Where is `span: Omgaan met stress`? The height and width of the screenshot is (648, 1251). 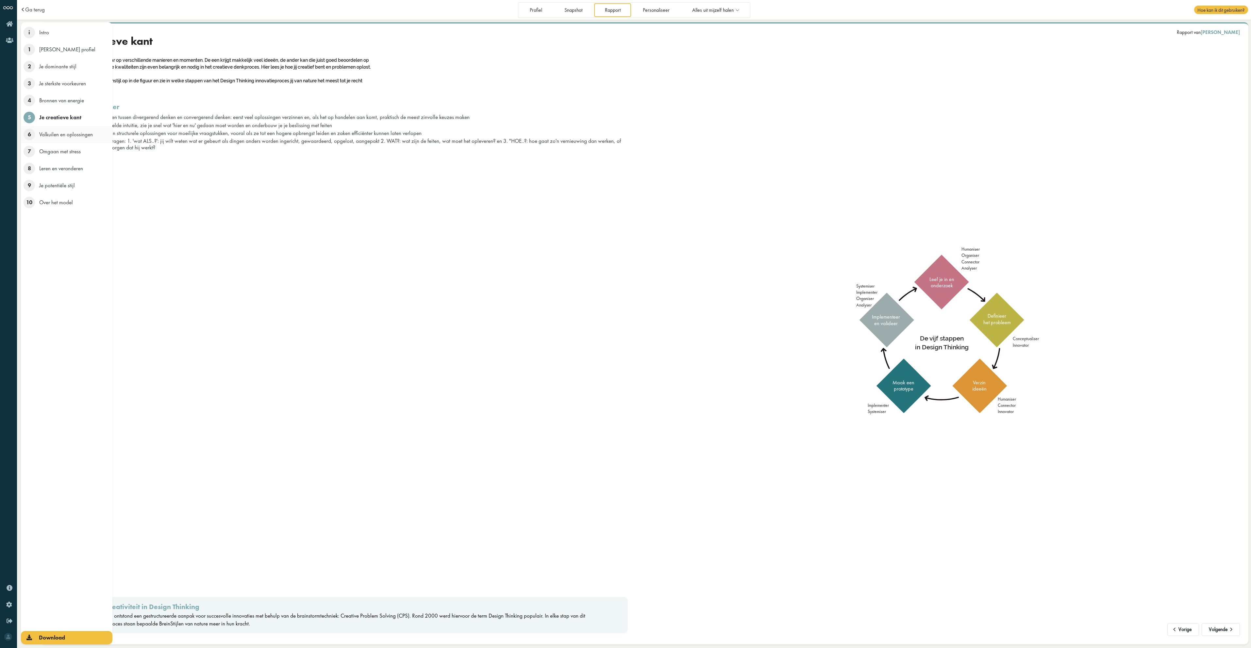
span: Omgaan met stress is located at coordinates (60, 151).